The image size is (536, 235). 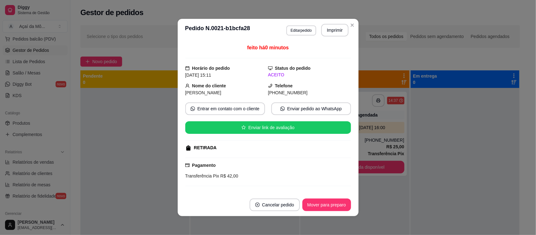 What do you see at coordinates (257, 205) in the screenshot?
I see `span: close-circle` at bounding box center [257, 205].